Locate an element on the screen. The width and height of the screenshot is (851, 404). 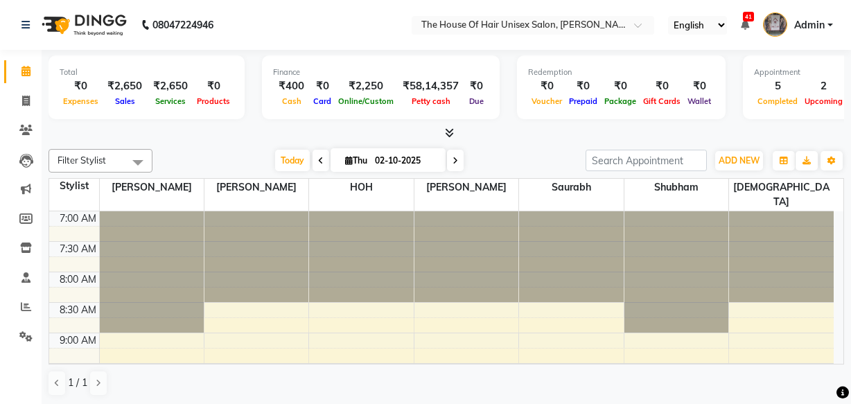
div: 8:30 AM is located at coordinates (78, 310).